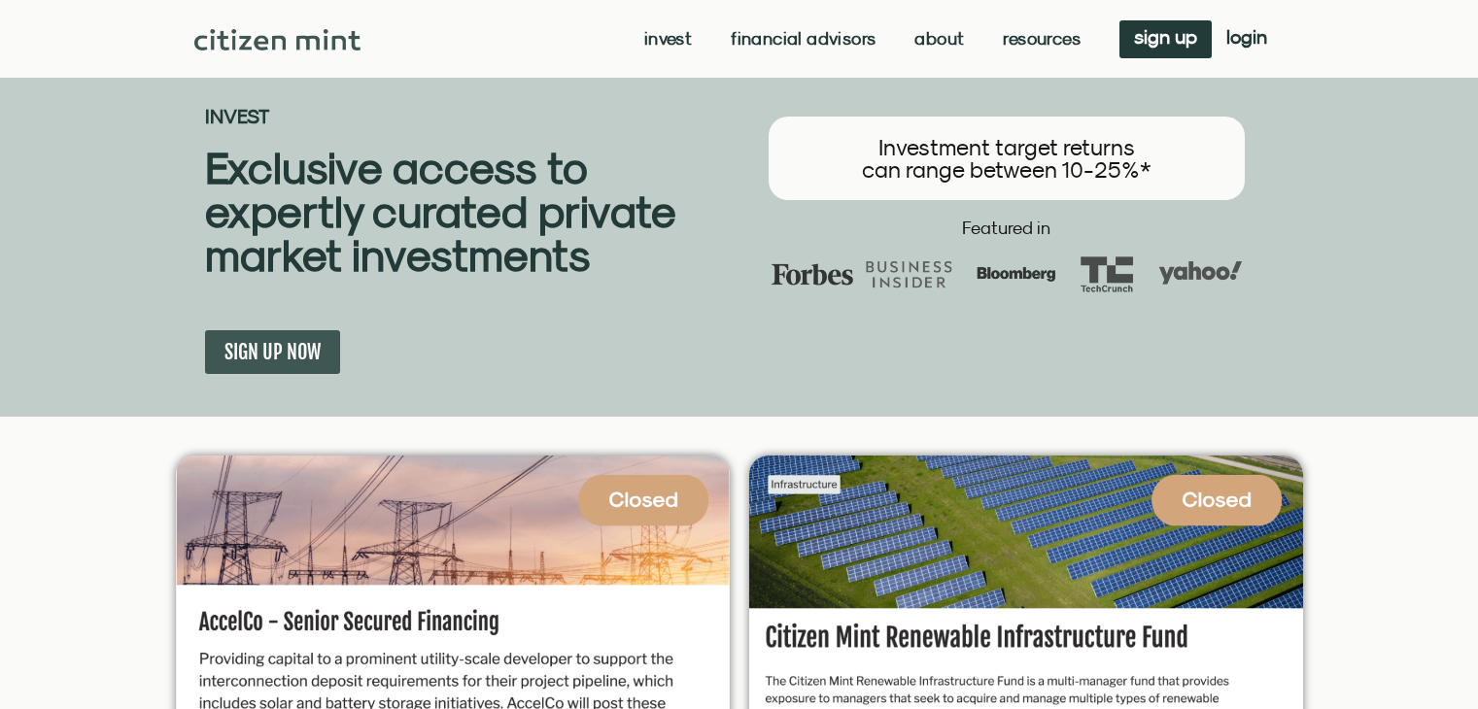  Describe the element at coordinates (277, 40) in the screenshot. I see `img: Citizen Mint` at that location.